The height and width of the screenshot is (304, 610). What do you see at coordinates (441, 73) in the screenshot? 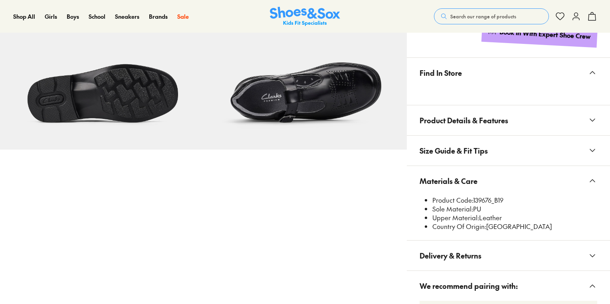
I see `span: Find In Store` at bounding box center [441, 73].